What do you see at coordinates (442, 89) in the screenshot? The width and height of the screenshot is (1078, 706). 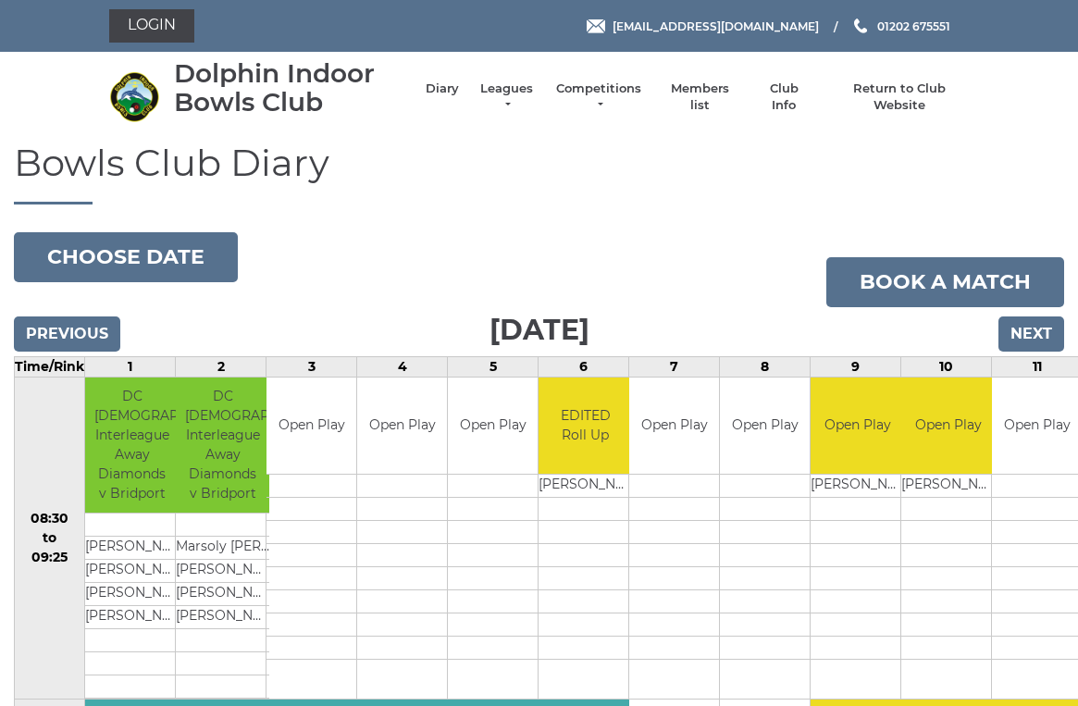 I see `a: Diary` at bounding box center [442, 89].